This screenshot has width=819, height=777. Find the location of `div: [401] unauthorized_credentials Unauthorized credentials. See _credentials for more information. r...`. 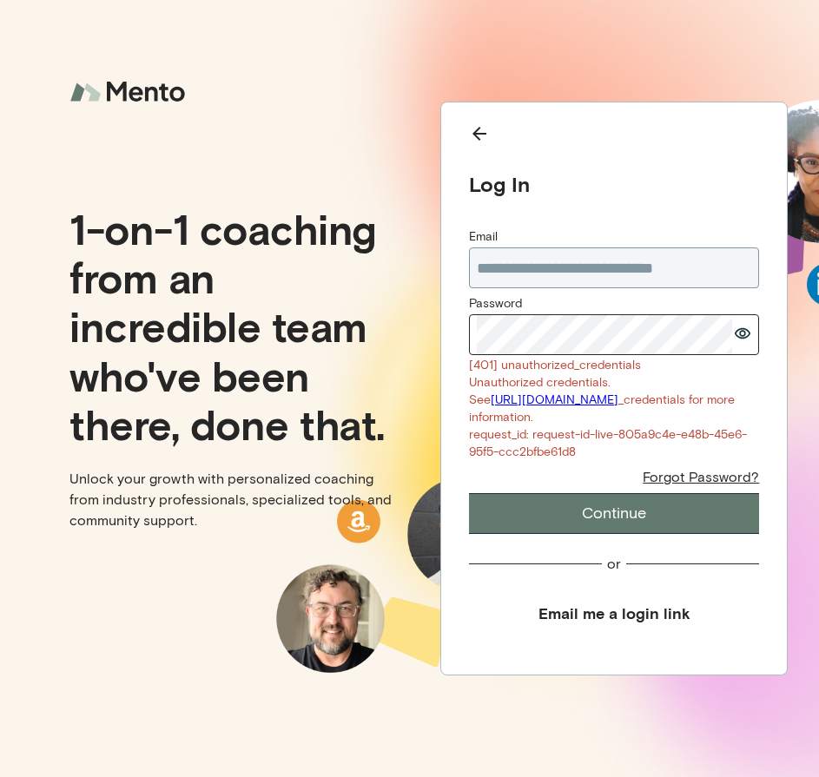

div: [401] unauthorized_credentials Unauthorized credentials. See _credentials for more information. r... is located at coordinates (614, 409).